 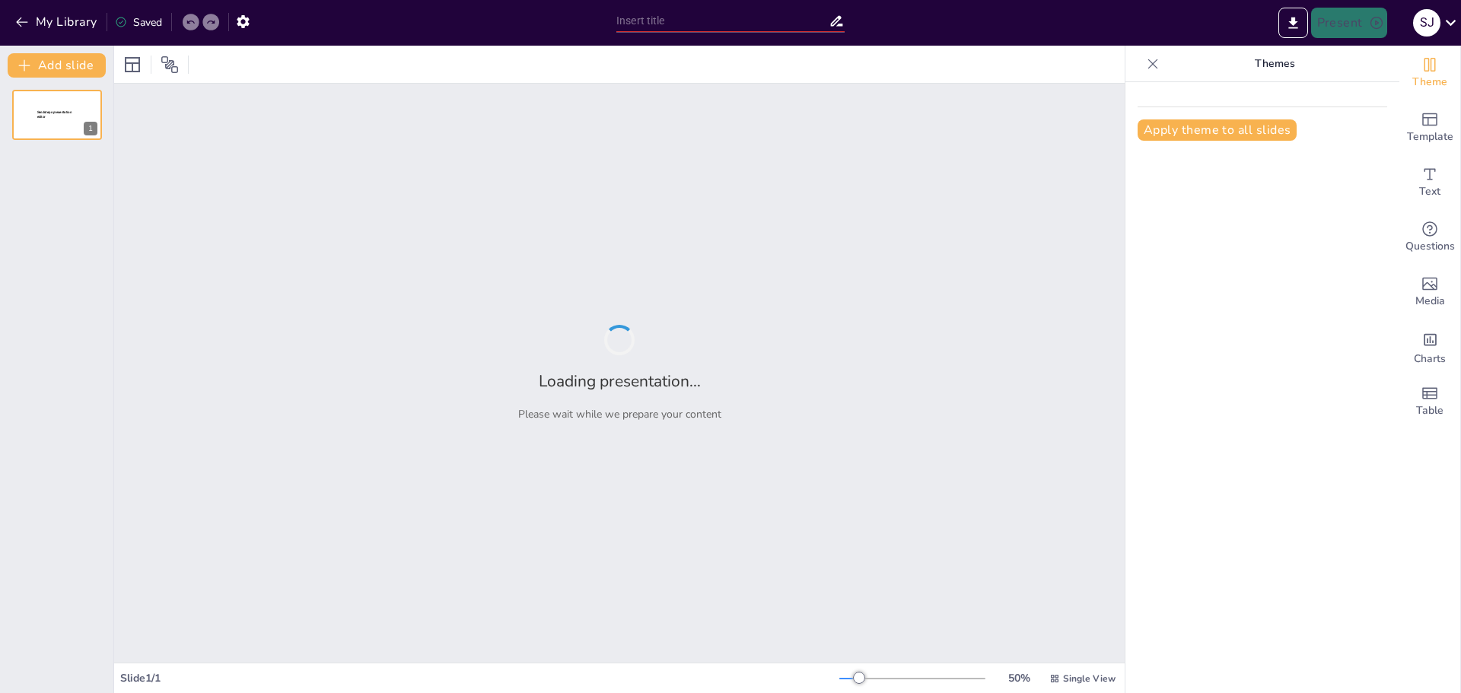 I want to click on button: Add slide, so click(x=56, y=65).